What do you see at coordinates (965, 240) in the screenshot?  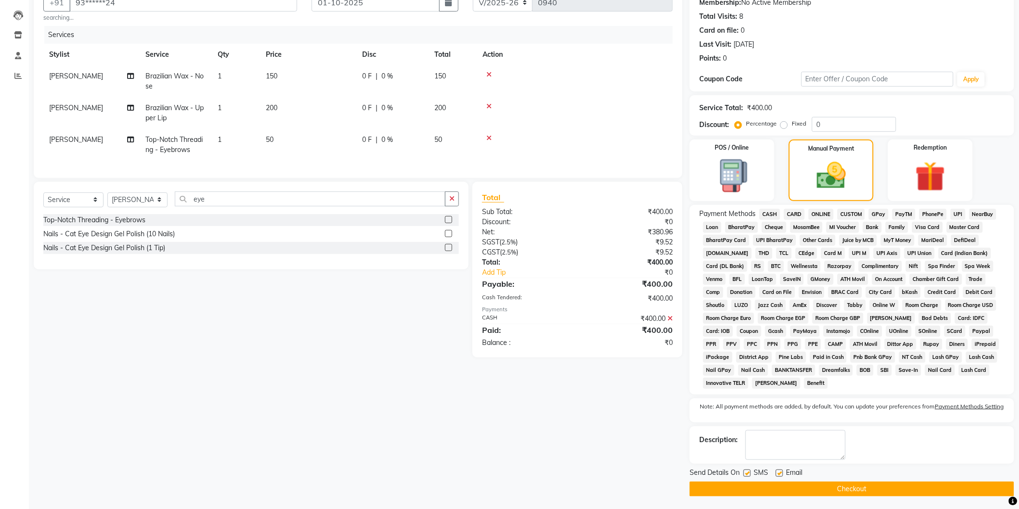 I see `span: DefiDeal` at bounding box center [965, 240].